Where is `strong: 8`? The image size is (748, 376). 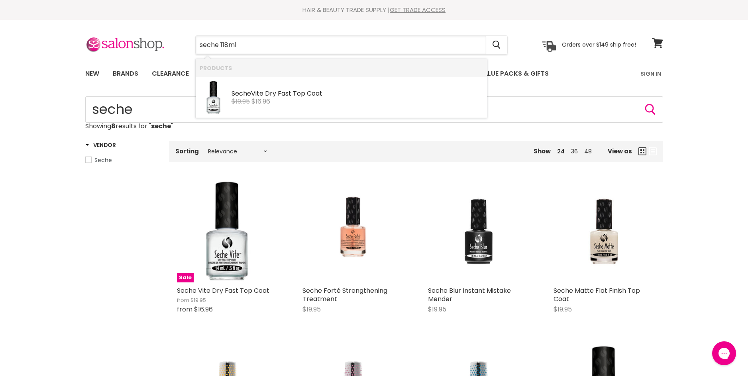
strong: 8 is located at coordinates (113, 126).